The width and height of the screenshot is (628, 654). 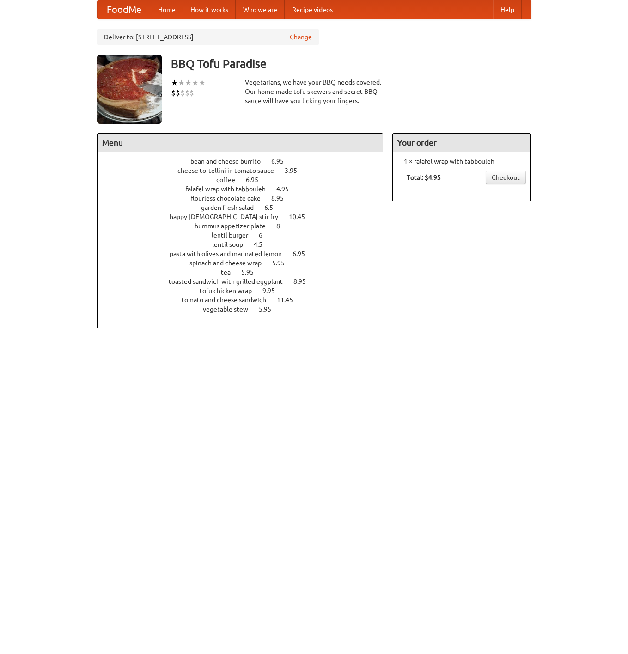 What do you see at coordinates (246, 281) in the screenshot?
I see `a: toasted sandwich with grilled eggplant 8.95` at bounding box center [246, 281].